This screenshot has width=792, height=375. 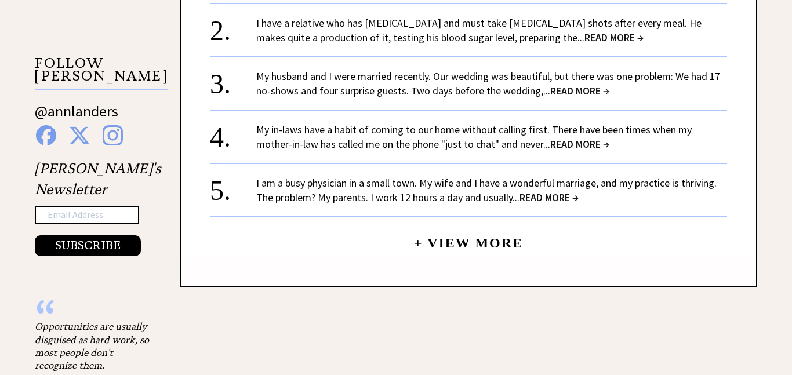 What do you see at coordinates (469, 238) in the screenshot?
I see `a: + View More` at bounding box center [469, 238].